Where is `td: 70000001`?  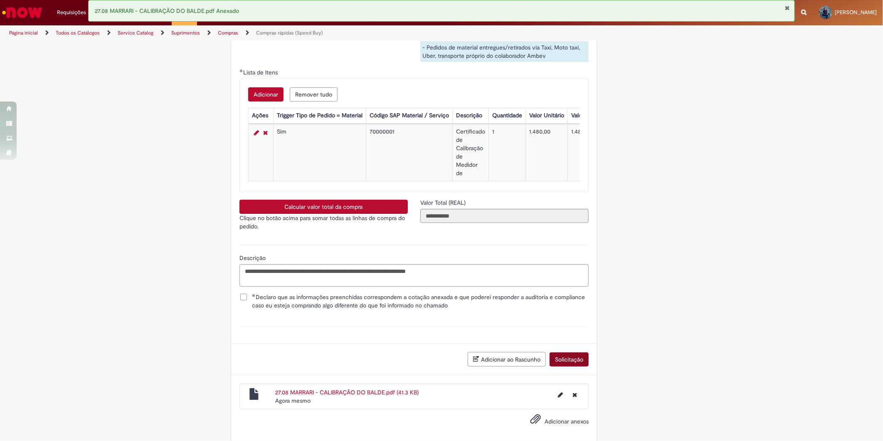 td: 70000001 is located at coordinates (409, 153).